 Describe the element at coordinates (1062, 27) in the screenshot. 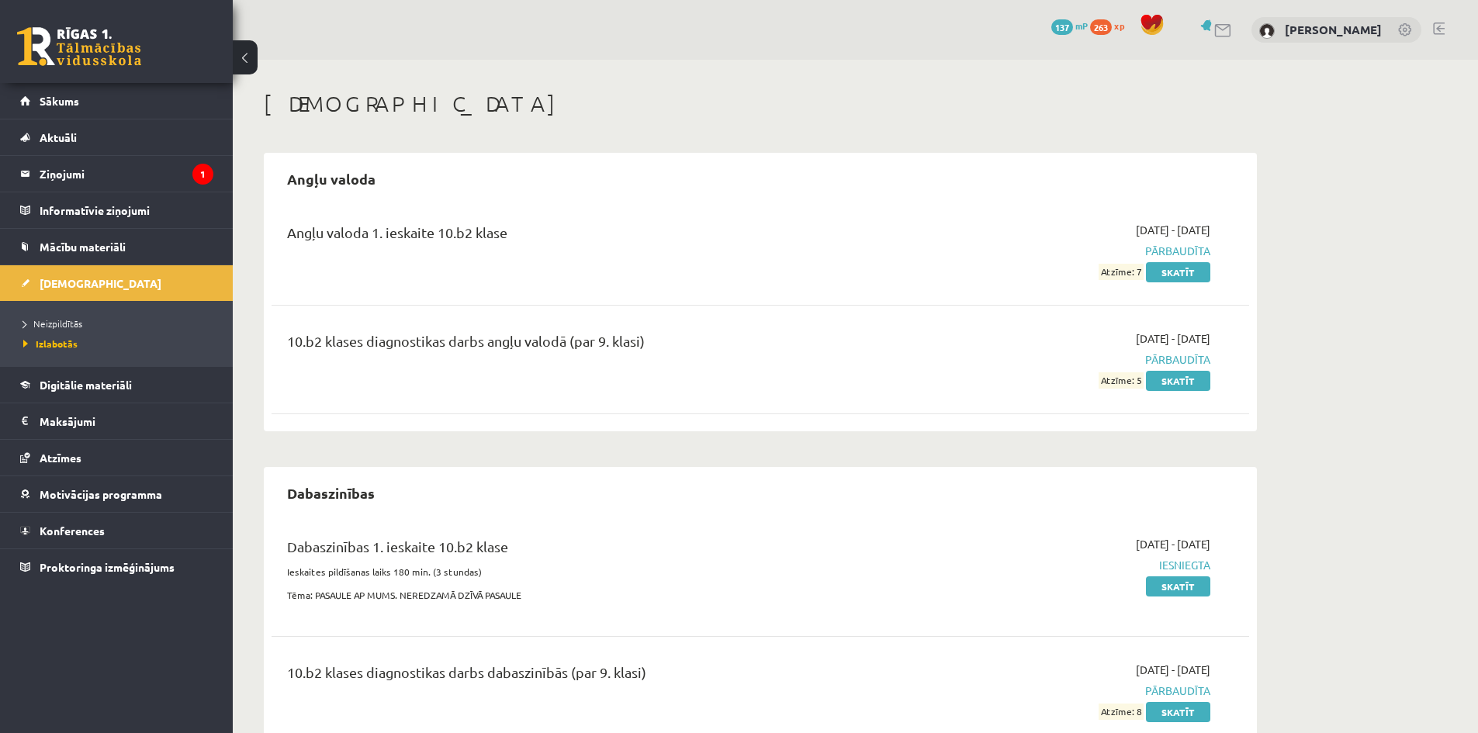

I see `span: 137` at that location.